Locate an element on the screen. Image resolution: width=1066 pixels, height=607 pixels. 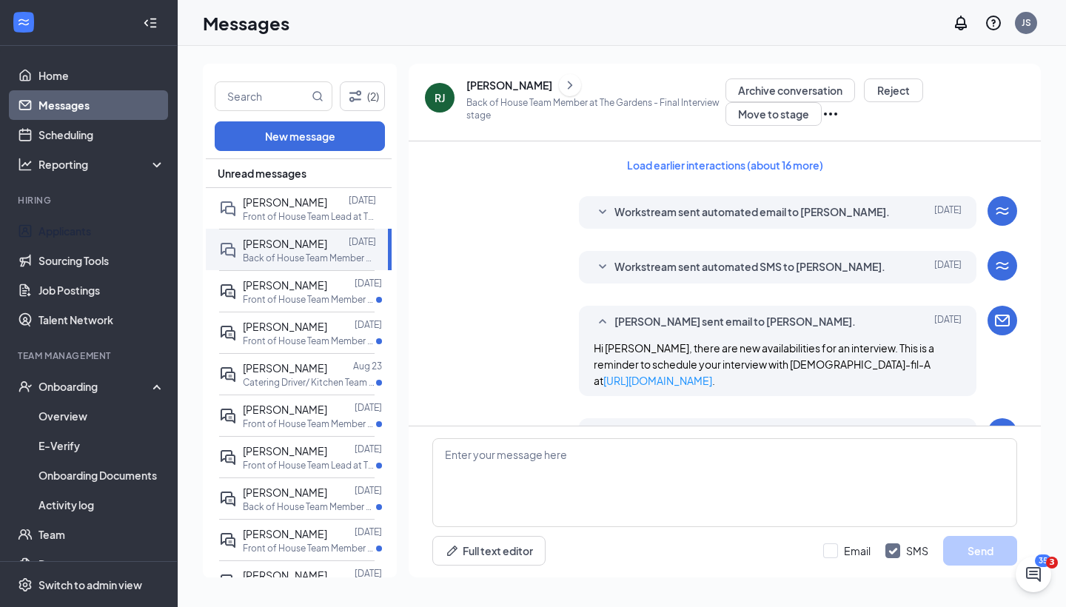
svg: ChevronRight is located at coordinates (570, 85).